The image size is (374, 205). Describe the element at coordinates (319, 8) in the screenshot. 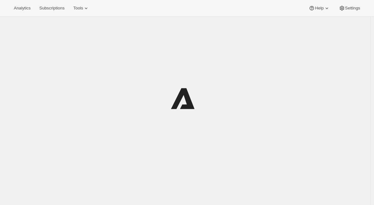

I see `button: Help` at that location.